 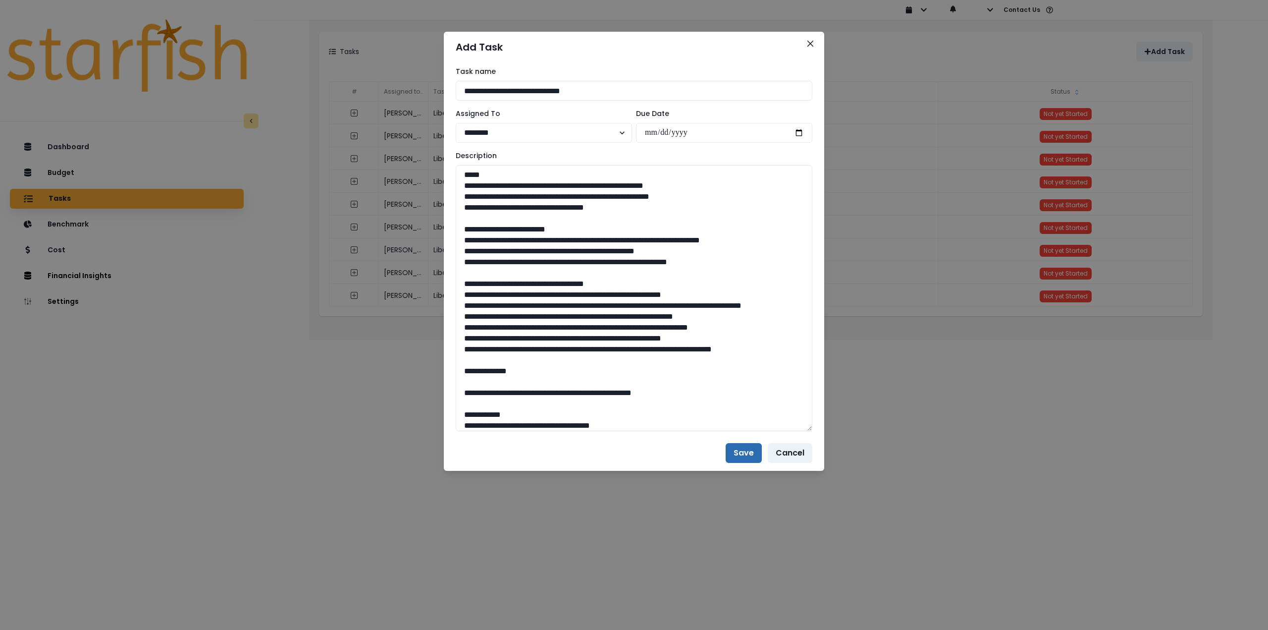 What do you see at coordinates (634, 47) in the screenshot?
I see `header: Add Task` at bounding box center [634, 47].